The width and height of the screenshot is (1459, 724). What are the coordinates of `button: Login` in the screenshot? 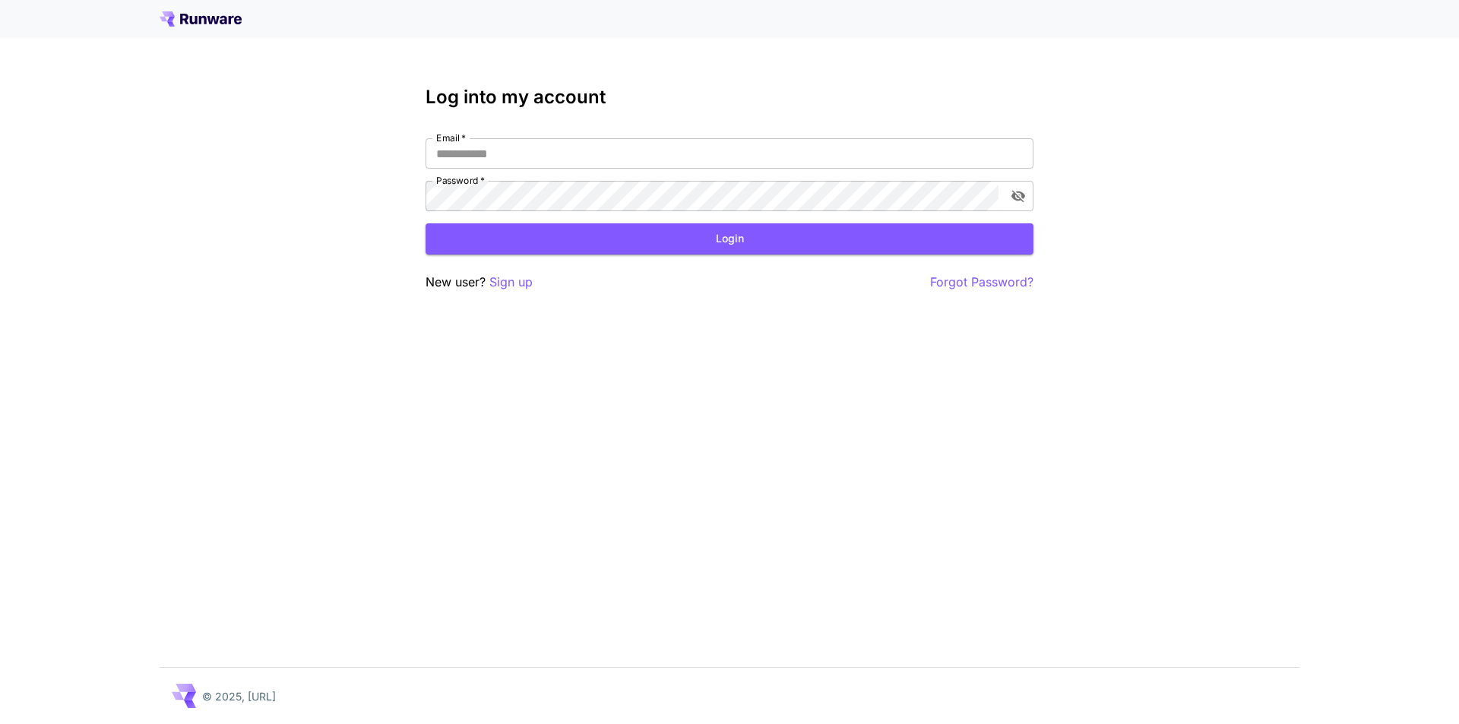 It's located at (729, 239).